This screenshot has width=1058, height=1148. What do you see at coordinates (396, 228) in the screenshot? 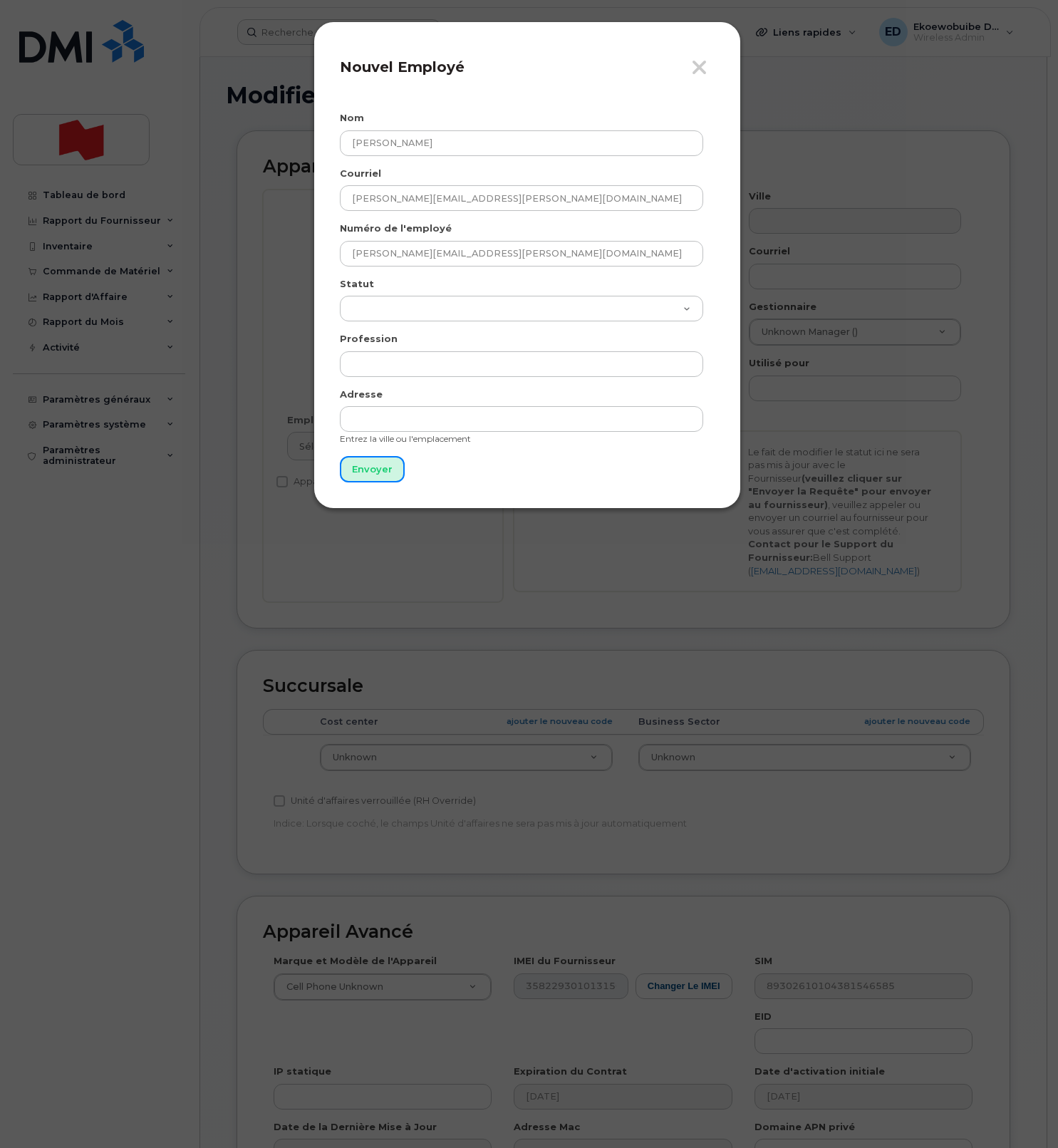
I see `label: Numéro de l'employé` at bounding box center [396, 228].